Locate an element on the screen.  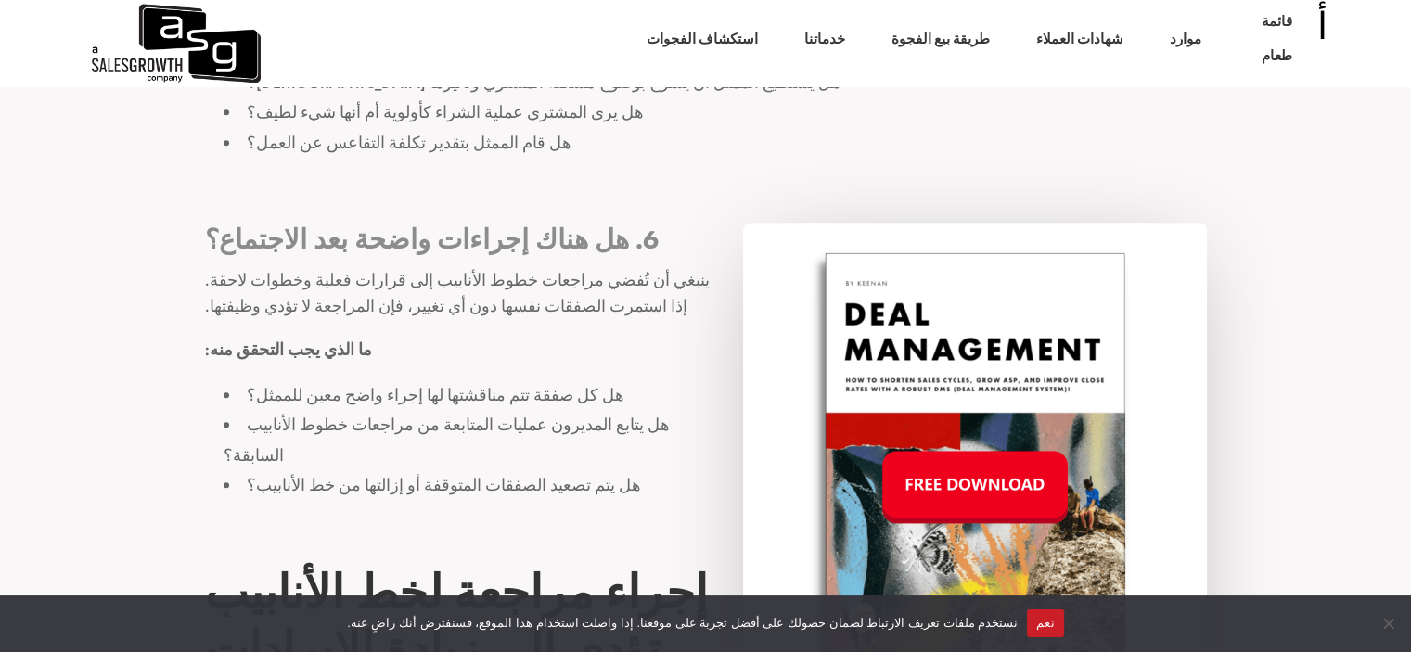
span: لا is located at coordinates (1388, 623).